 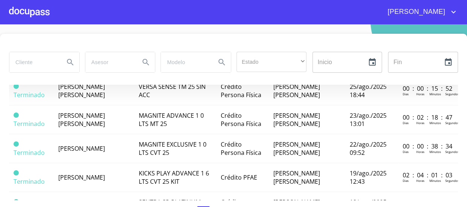 I want to click on span: 19/ago./2025 12:43, so click(x=368, y=178).